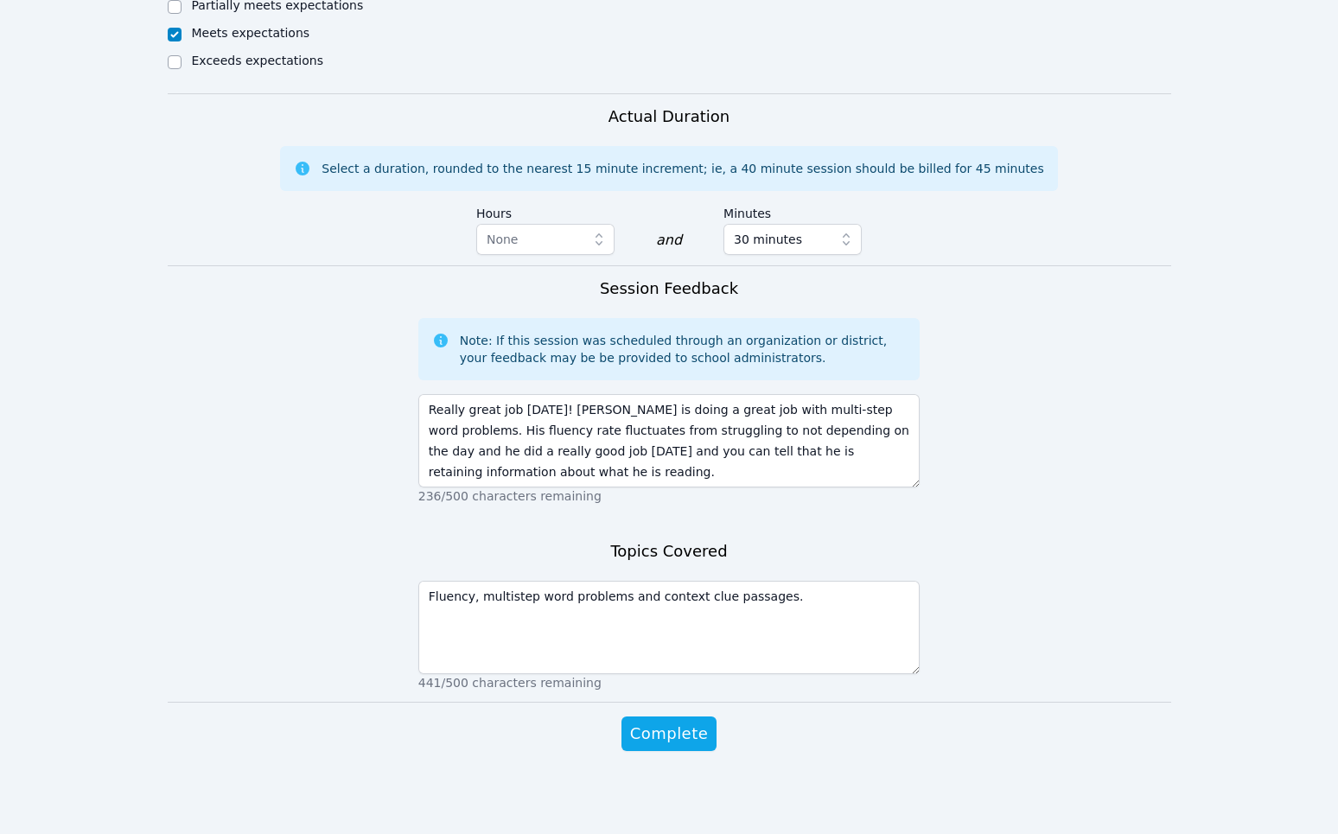 Image resolution: width=1338 pixels, height=834 pixels. I want to click on span: 30 minutes, so click(768, 240).